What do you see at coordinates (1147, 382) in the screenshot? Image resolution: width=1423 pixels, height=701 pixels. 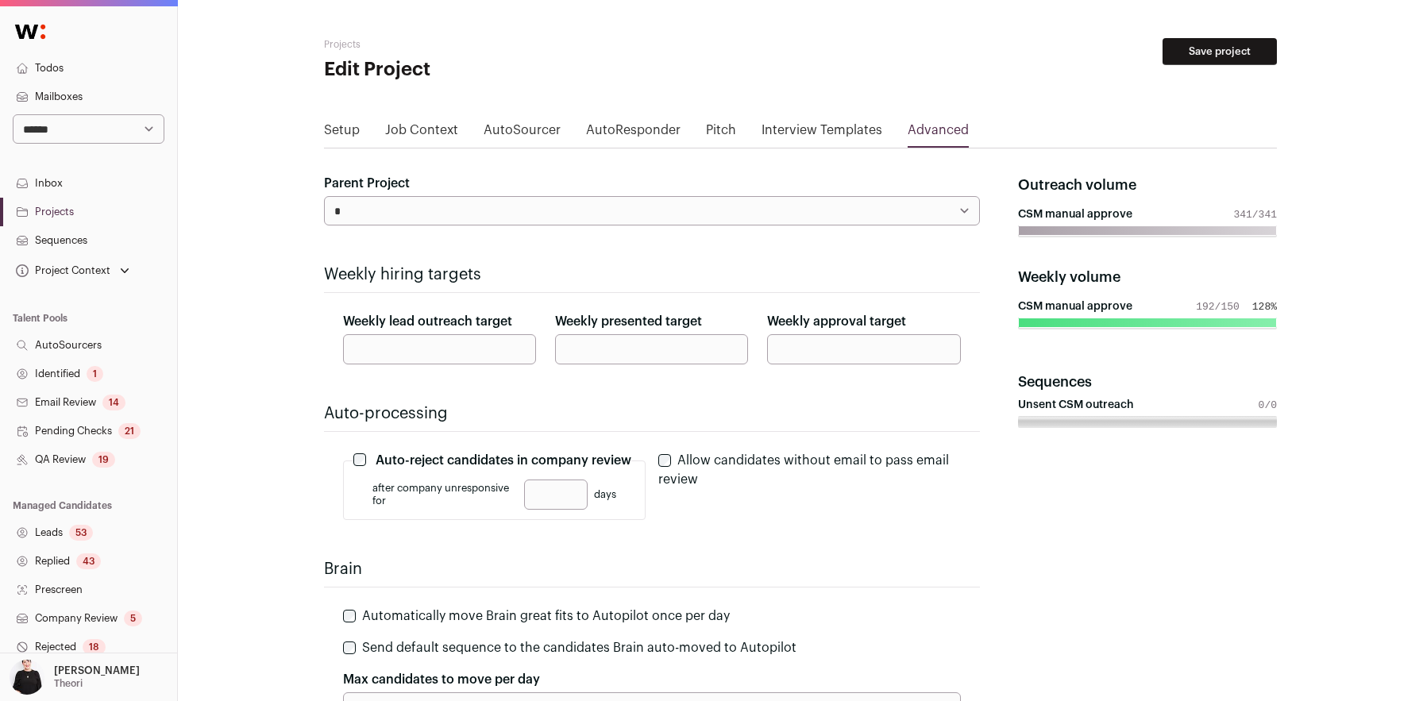 I see `h3: Sequences` at bounding box center [1147, 382].